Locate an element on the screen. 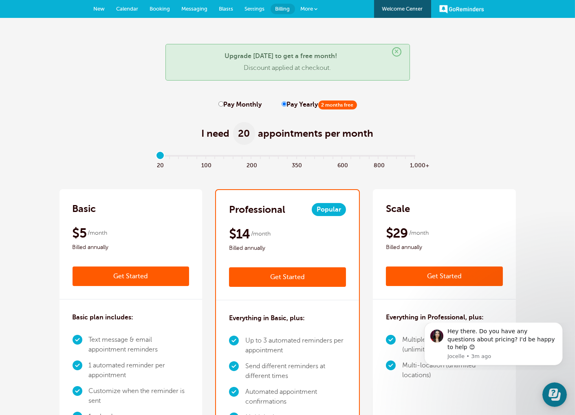  span: Blasts is located at coordinates (226, 9).